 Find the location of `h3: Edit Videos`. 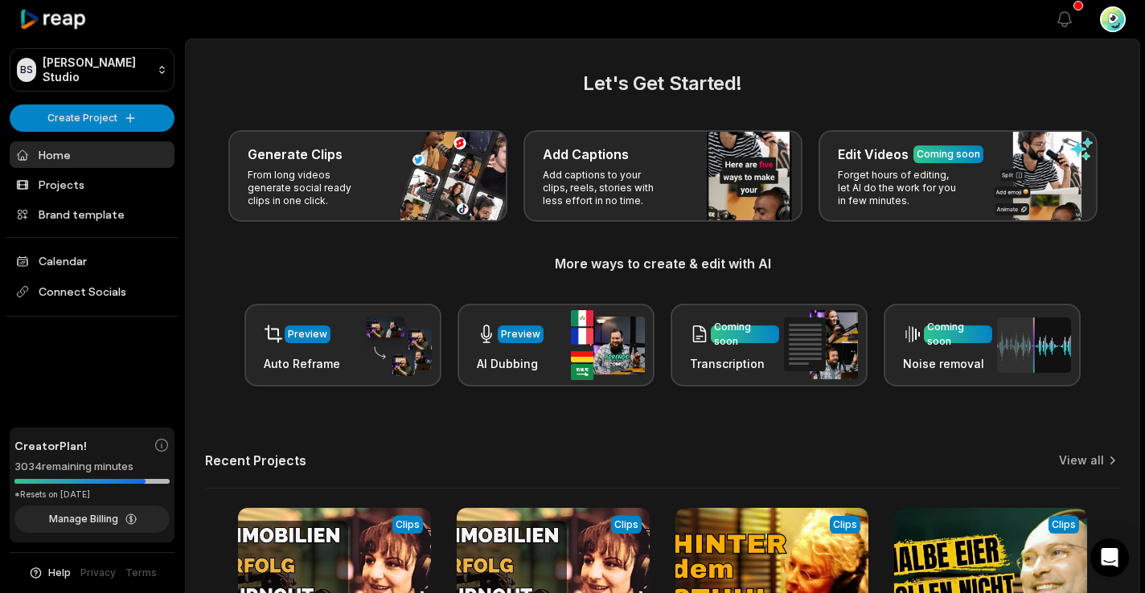

h3: Edit Videos is located at coordinates (873, 154).